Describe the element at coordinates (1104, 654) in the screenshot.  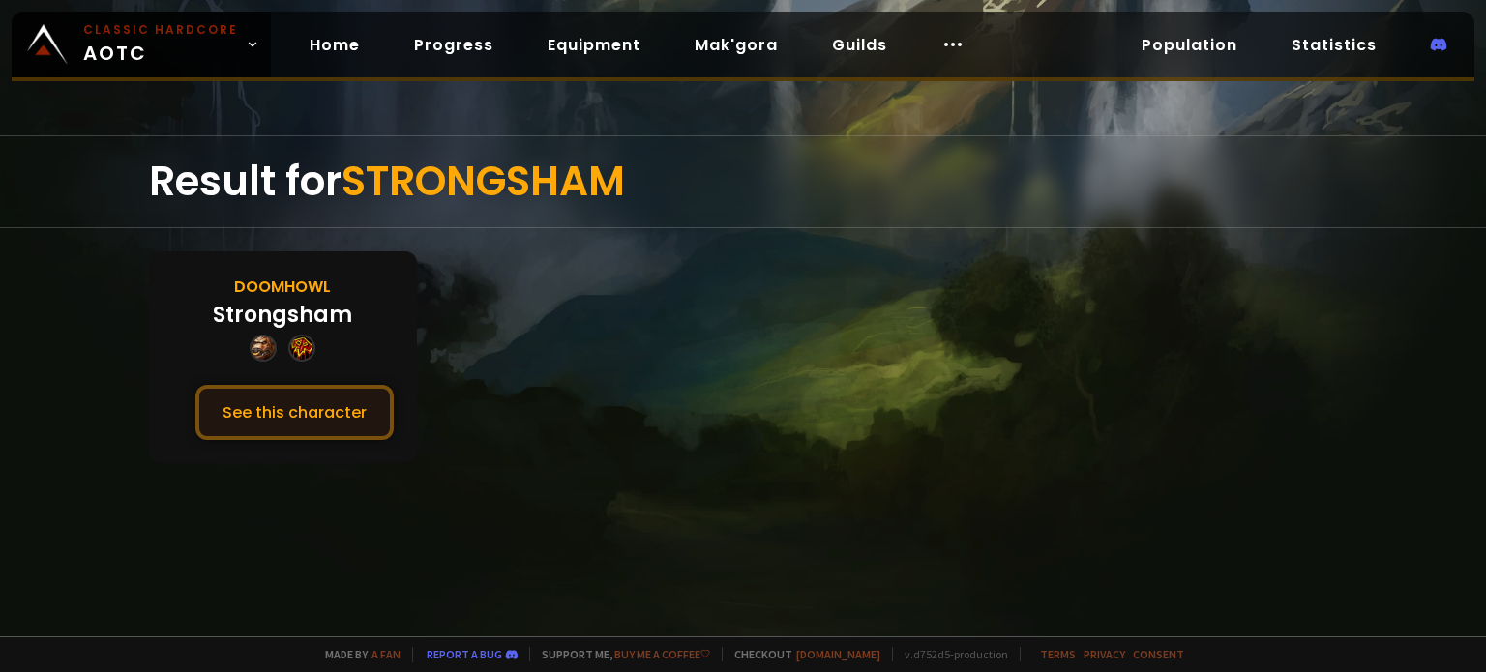
I see `a: Privacy` at that location.